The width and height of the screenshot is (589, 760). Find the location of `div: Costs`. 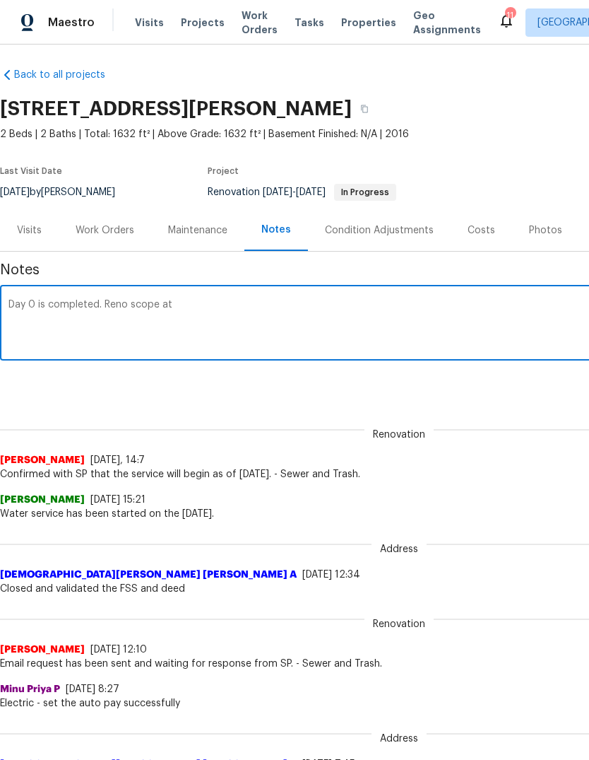

div: Costs is located at coordinates (481, 230).